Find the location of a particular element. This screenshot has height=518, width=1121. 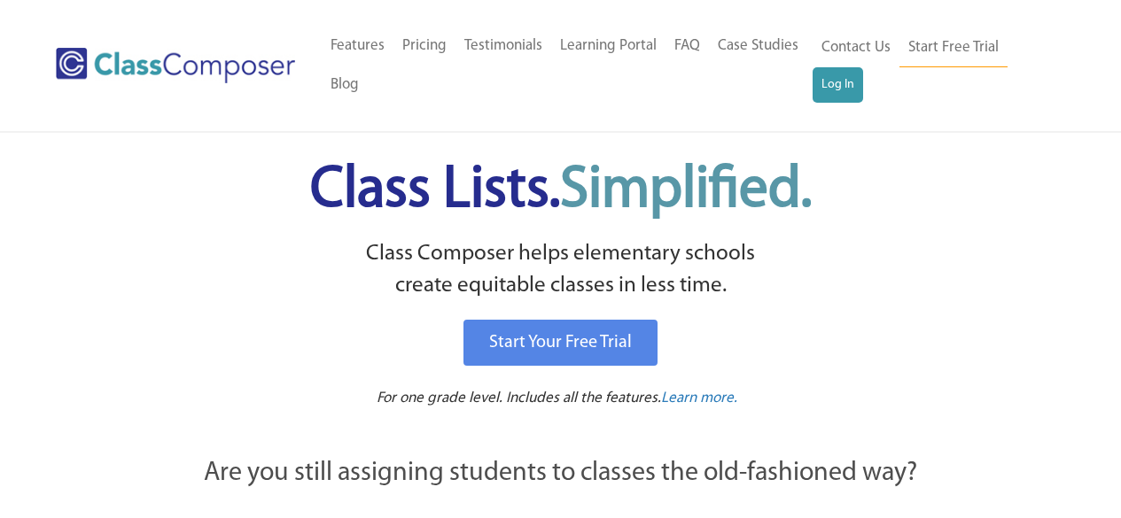

a: Testimonials is located at coordinates (503, 46).